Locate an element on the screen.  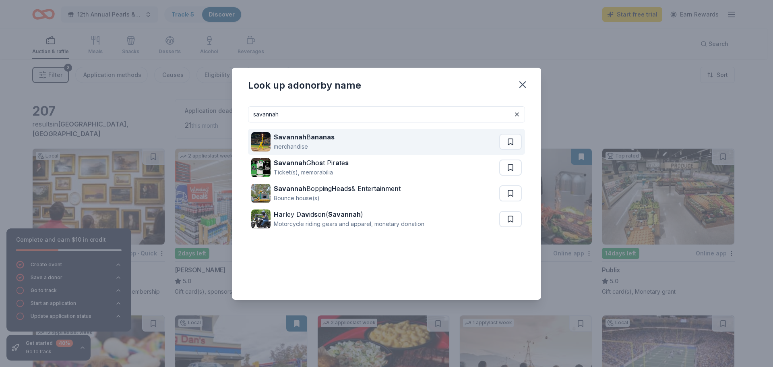
strong: av is located at coordinates (305, 214).